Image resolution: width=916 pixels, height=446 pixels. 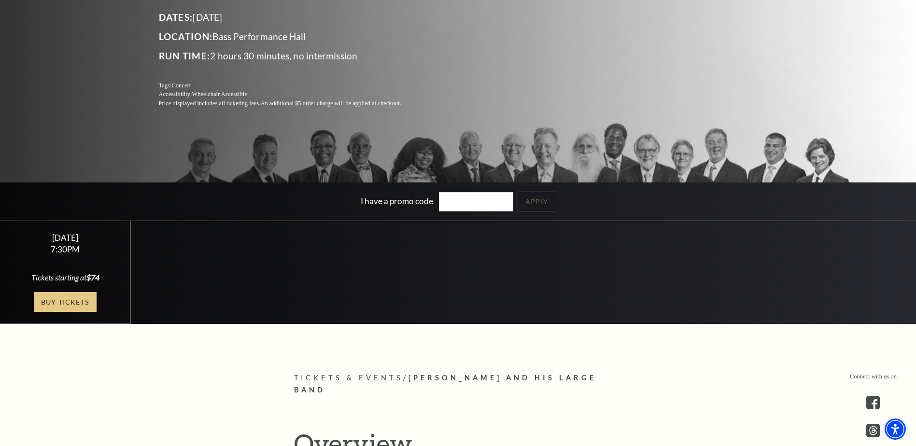 I want to click on span: Dates:, so click(x=176, y=17).